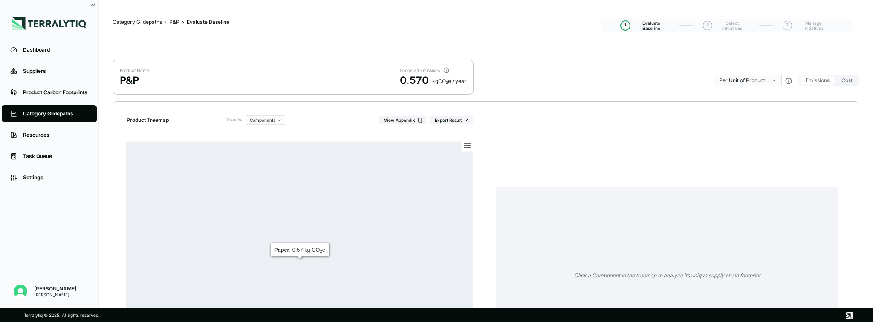 This screenshot has width=873, height=322. I want to click on div: Product Treemap, so click(154, 120).